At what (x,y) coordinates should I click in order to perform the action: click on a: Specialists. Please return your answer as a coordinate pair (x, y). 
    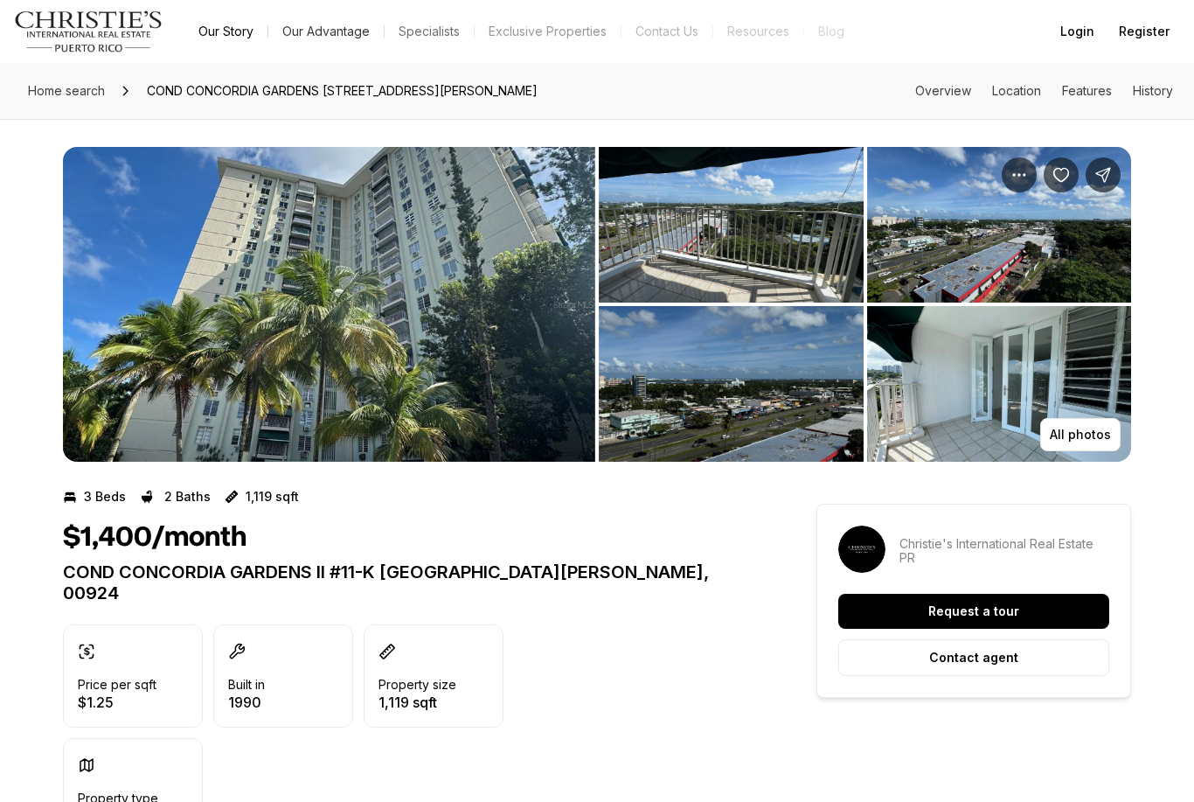
    Looking at the image, I should click on (429, 31).